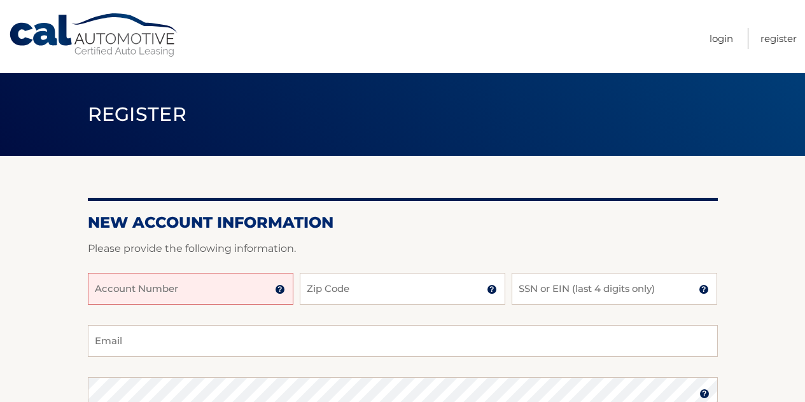  What do you see at coordinates (614, 289) in the screenshot?
I see `input: SSN or EIN (last 4 digits only)` at bounding box center [614, 289].